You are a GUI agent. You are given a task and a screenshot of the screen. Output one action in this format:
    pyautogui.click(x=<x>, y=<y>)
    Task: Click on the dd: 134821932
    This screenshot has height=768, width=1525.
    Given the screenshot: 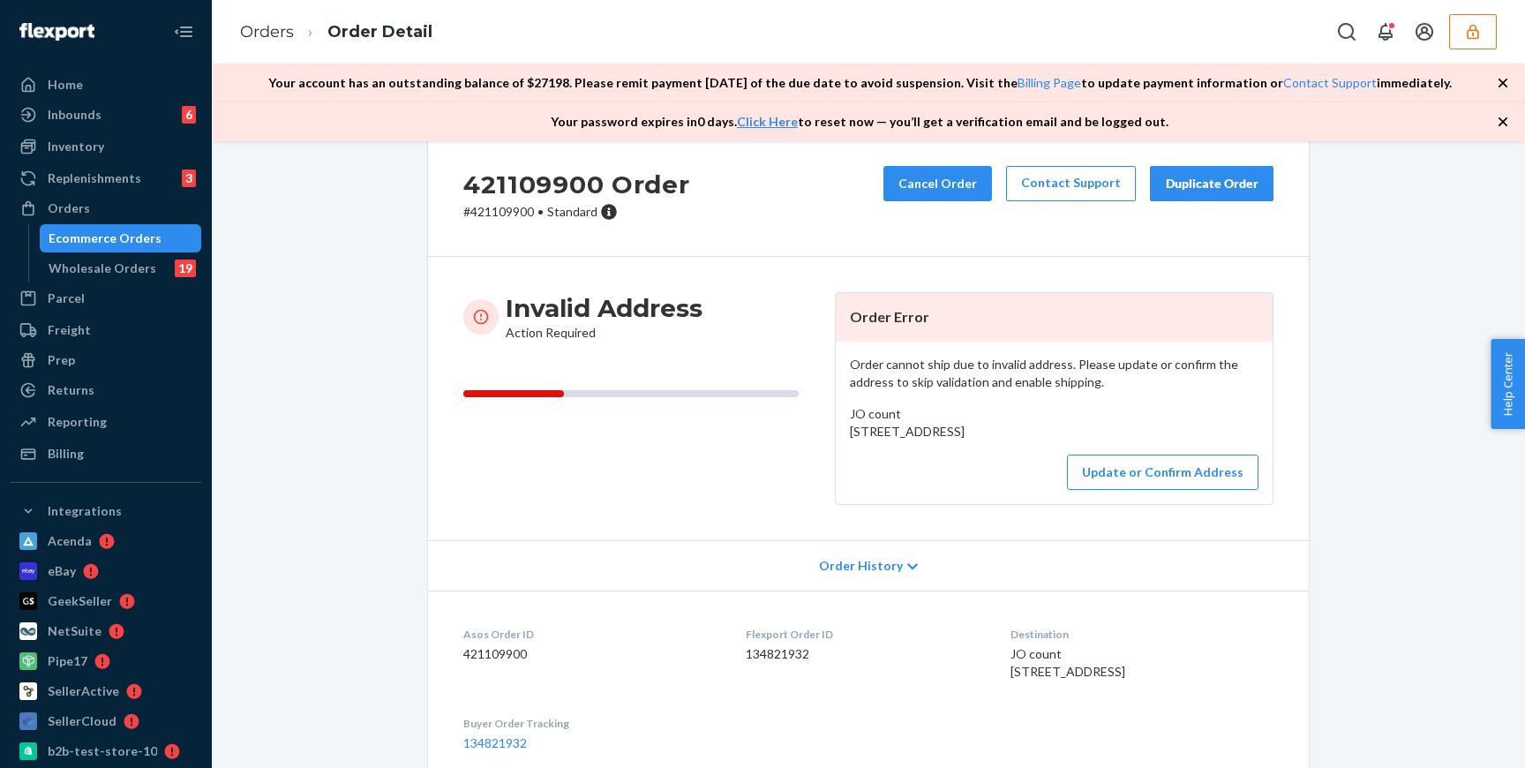 What is the action you would take?
    pyautogui.click(x=863, y=654)
    